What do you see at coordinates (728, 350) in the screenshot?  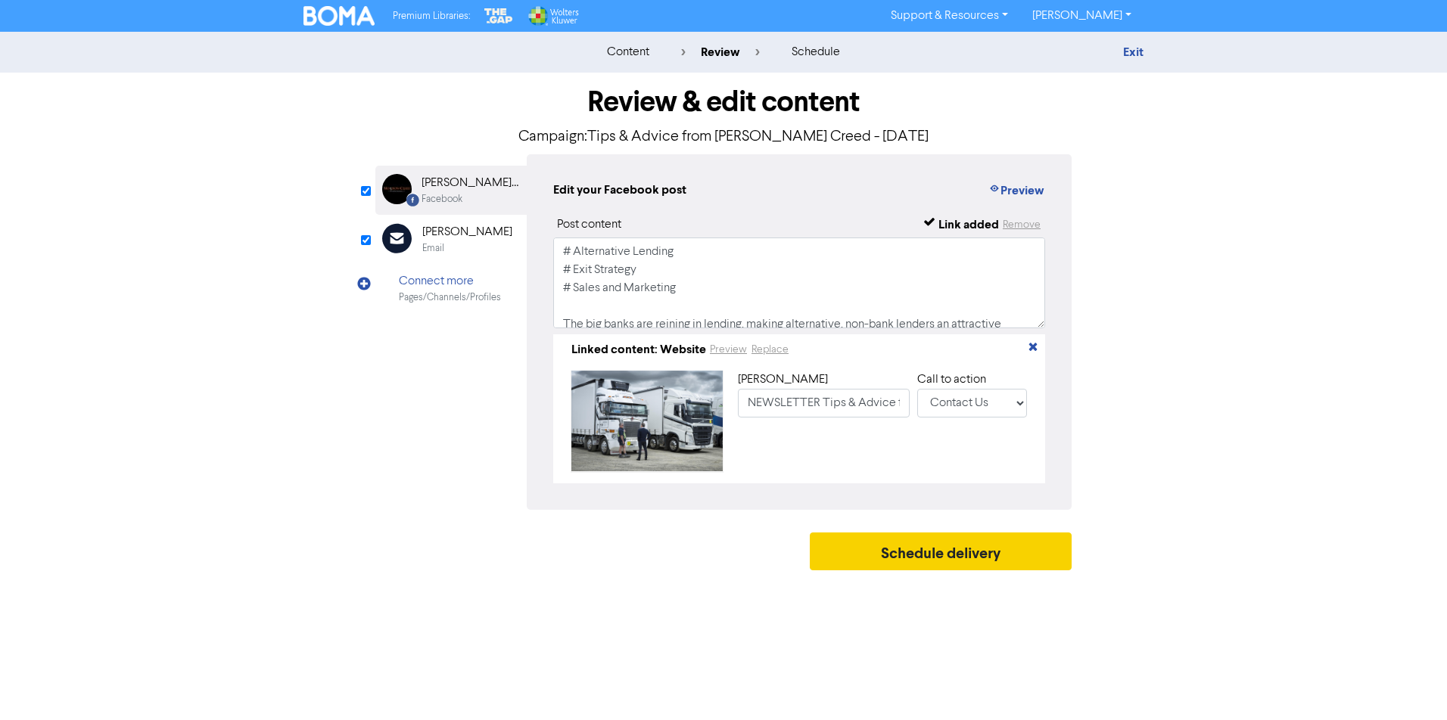 I see `a: Preview` at bounding box center [728, 350].